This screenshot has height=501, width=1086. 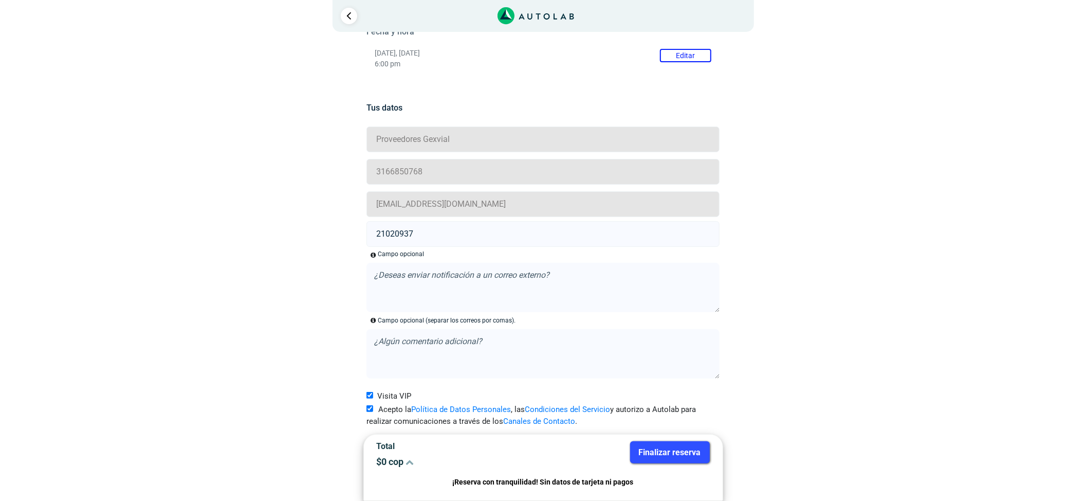 What do you see at coordinates (543, 107) in the screenshot?
I see `h5: Tus datos` at bounding box center [543, 107].